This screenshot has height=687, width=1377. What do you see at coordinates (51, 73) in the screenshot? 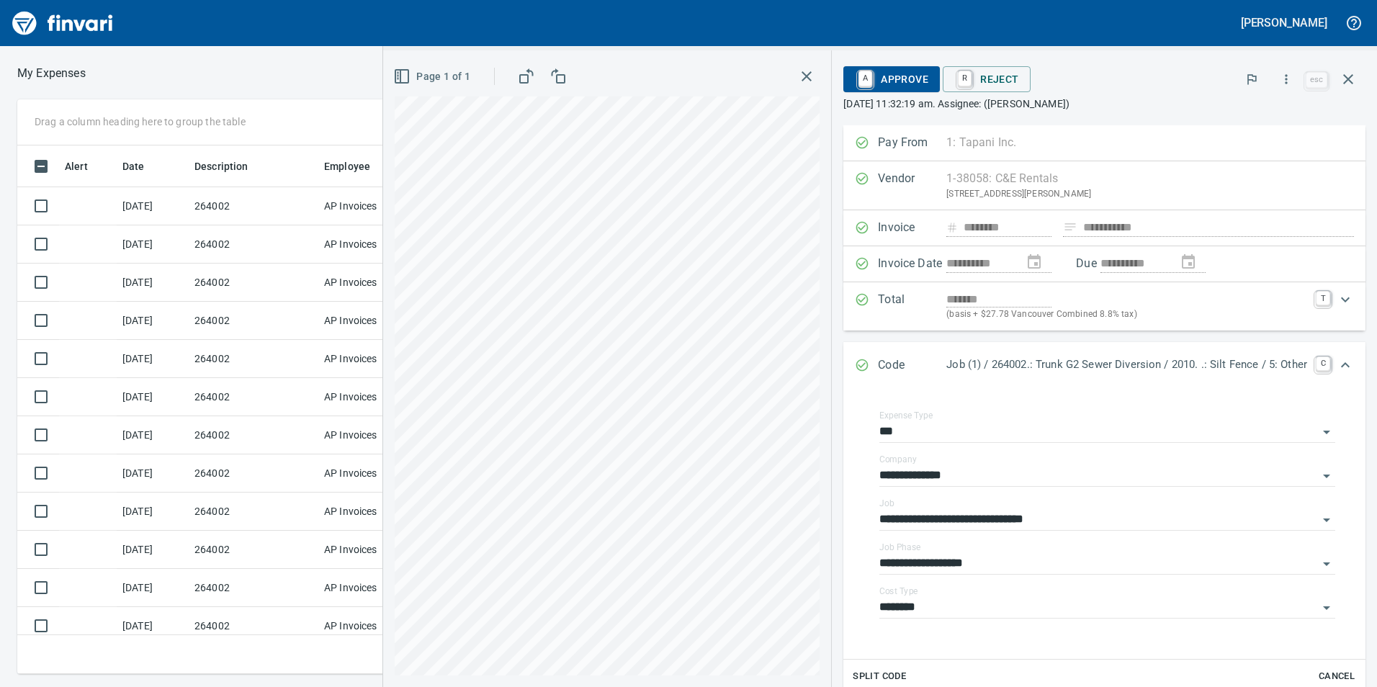
I see `p: My Expenses` at bounding box center [51, 73].